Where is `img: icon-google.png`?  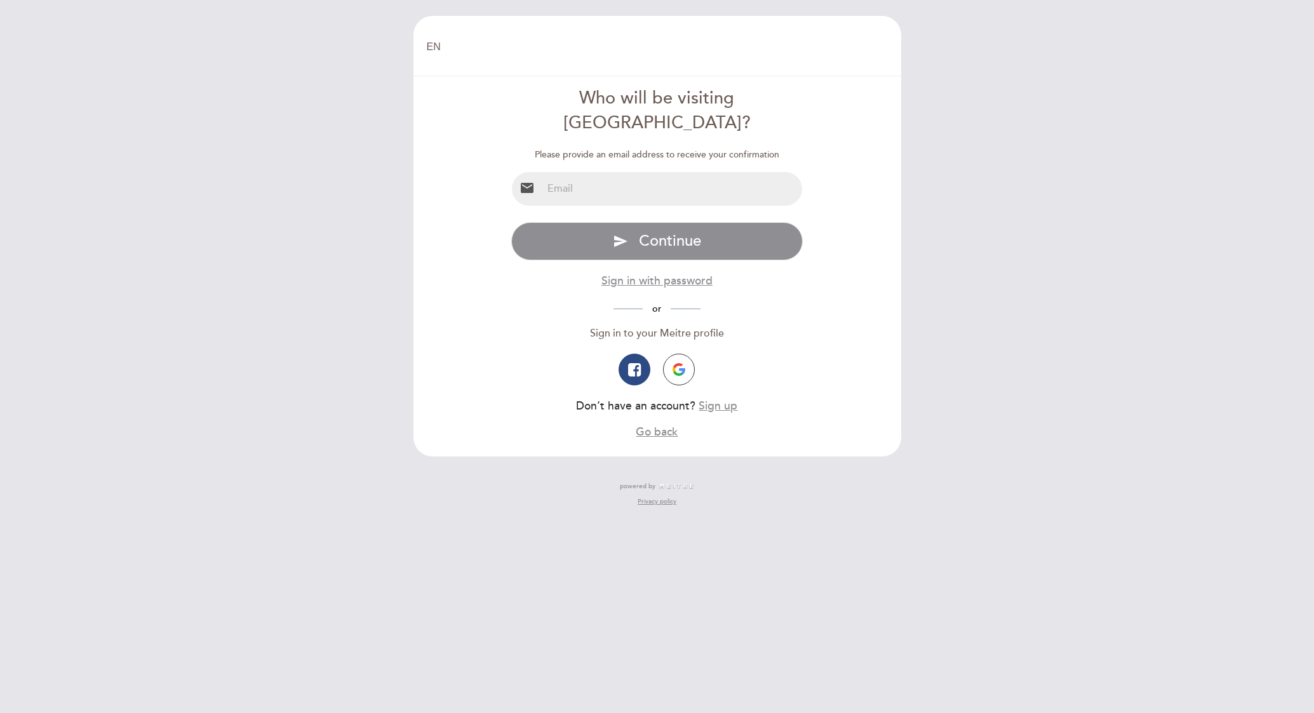
img: icon-google.png is located at coordinates (679, 370).